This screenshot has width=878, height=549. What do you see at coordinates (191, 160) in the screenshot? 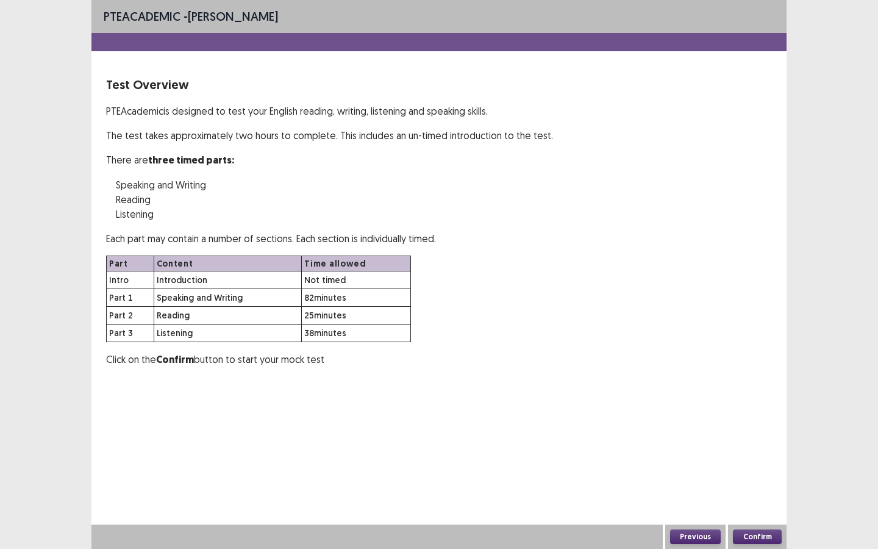
I see `strong: three timed parts:` at bounding box center [191, 160].